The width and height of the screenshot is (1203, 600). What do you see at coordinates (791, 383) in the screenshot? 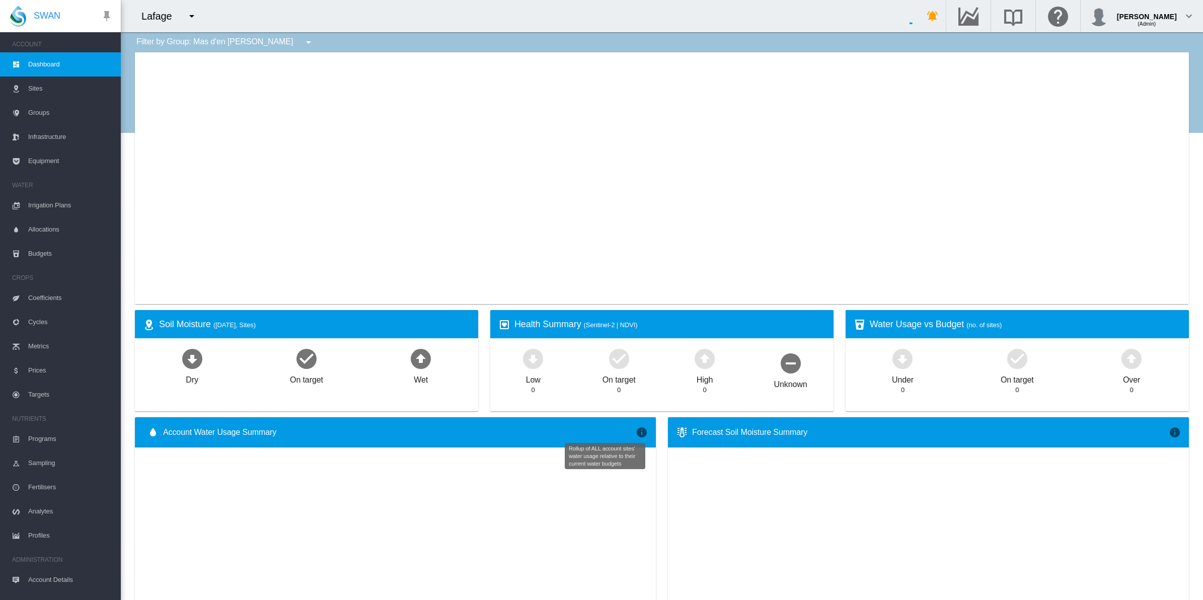
I see `div: Unknown` at bounding box center [791, 383].